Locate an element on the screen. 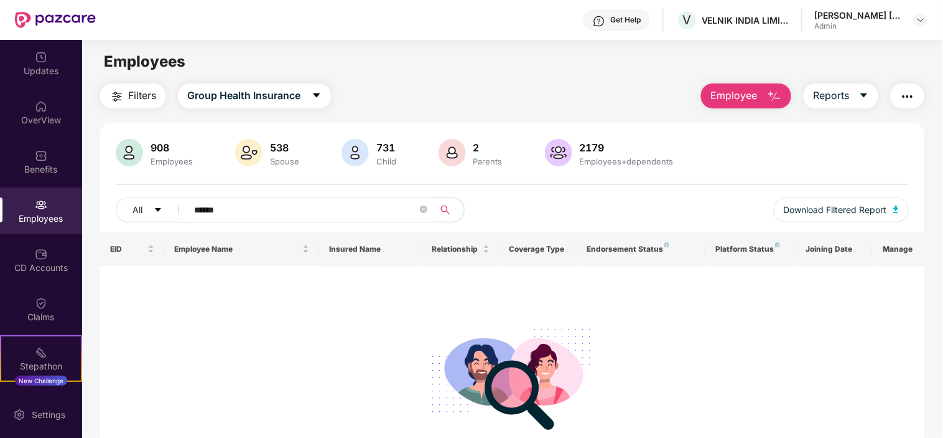  span: Employee Name is located at coordinates (237, 249).